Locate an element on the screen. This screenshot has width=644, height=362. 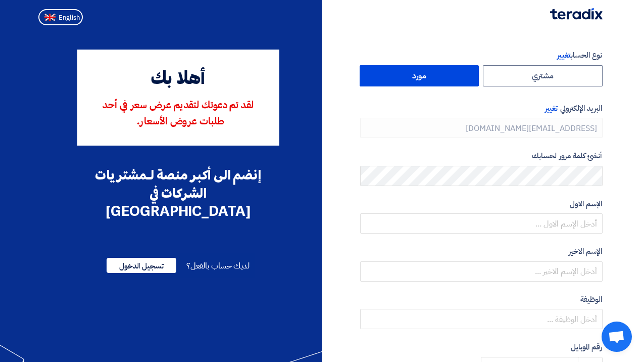
label: رقم الموبايل is located at coordinates (481, 347).